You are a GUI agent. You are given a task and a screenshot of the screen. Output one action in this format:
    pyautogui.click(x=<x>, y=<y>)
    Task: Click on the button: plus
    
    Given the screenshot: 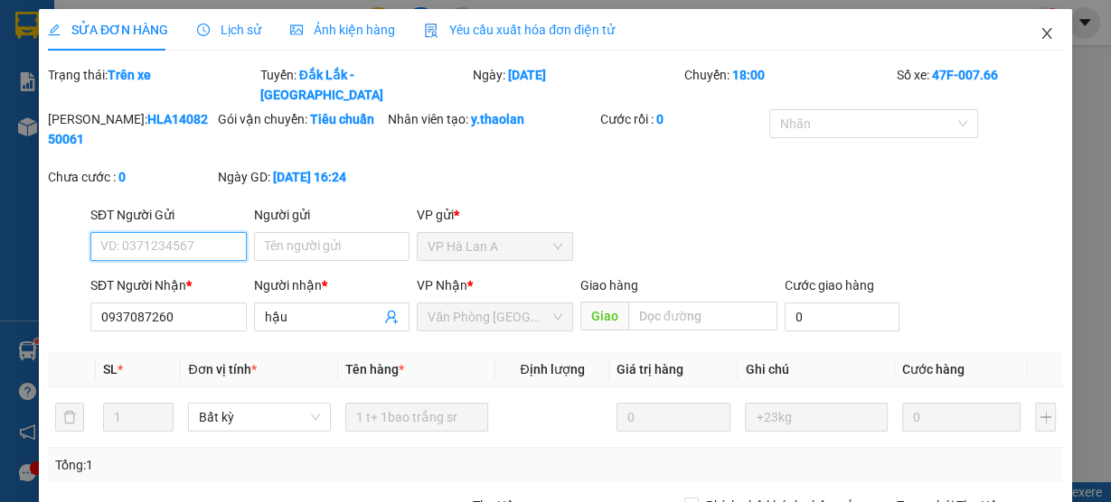 What is the action you would take?
    pyautogui.click(x=1045, y=417)
    